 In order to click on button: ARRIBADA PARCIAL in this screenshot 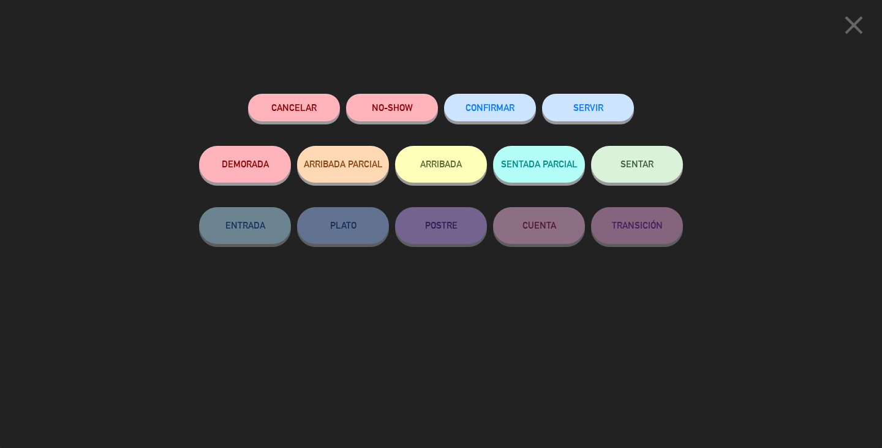, I will do `click(343, 164)`.